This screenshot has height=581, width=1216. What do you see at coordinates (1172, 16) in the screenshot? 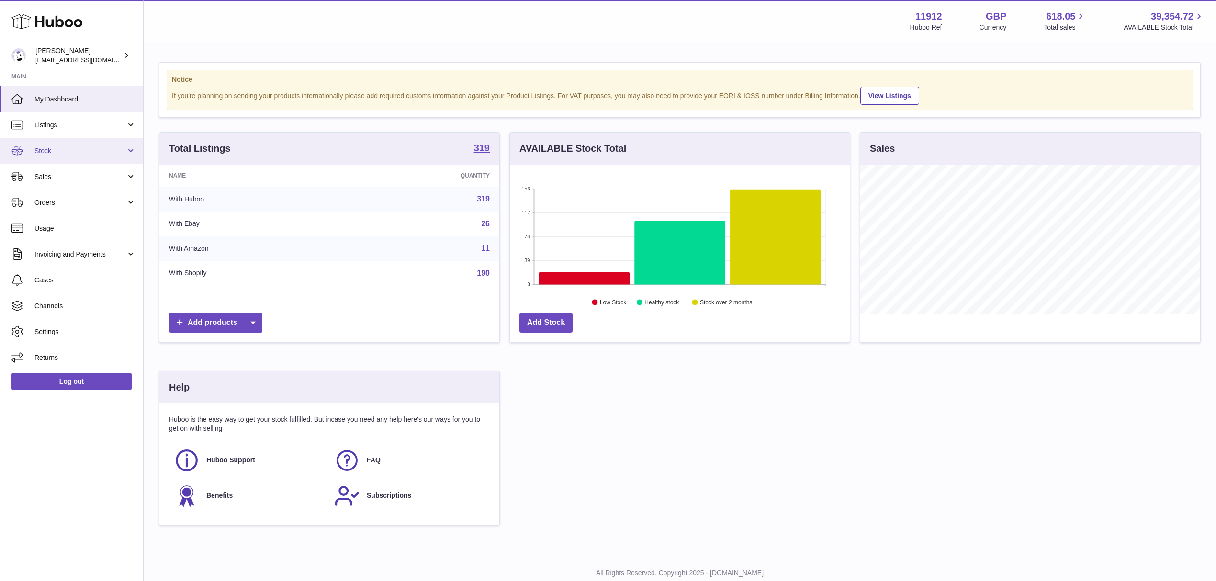
I see `span: 39,354.72` at bounding box center [1172, 16].